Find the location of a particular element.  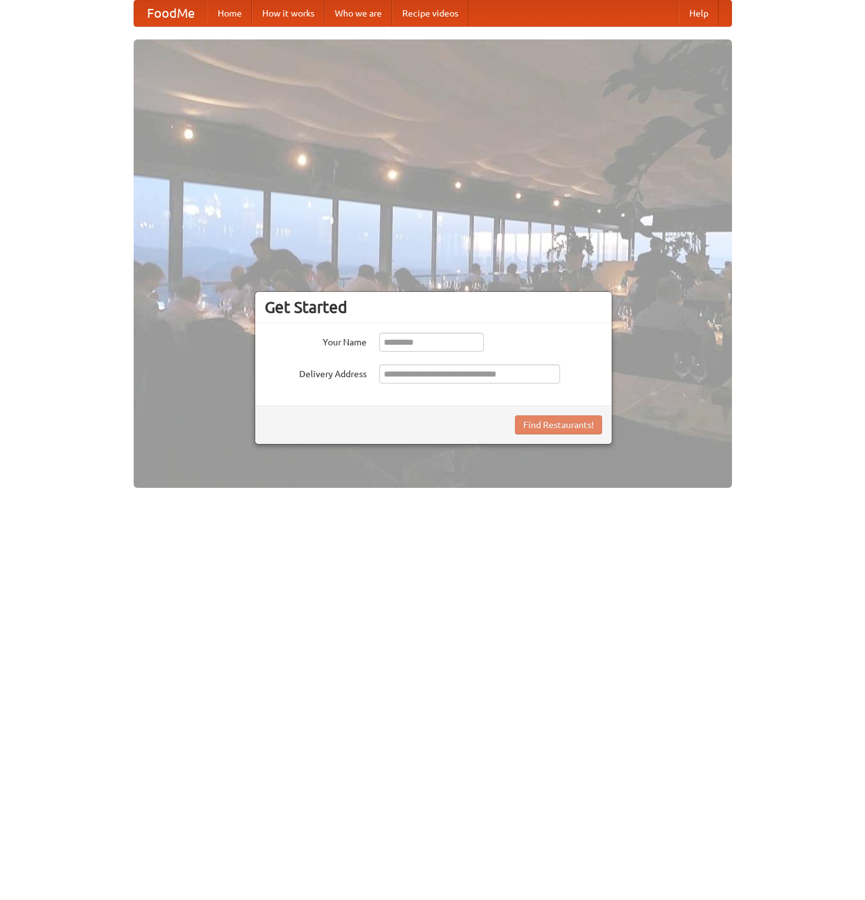

label: Delivery Address is located at coordinates (316, 372).